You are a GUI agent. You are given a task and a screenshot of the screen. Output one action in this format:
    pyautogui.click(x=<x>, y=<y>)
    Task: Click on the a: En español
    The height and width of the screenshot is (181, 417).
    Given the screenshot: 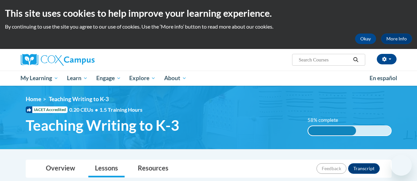 What is the action you would take?
    pyautogui.click(x=383, y=78)
    